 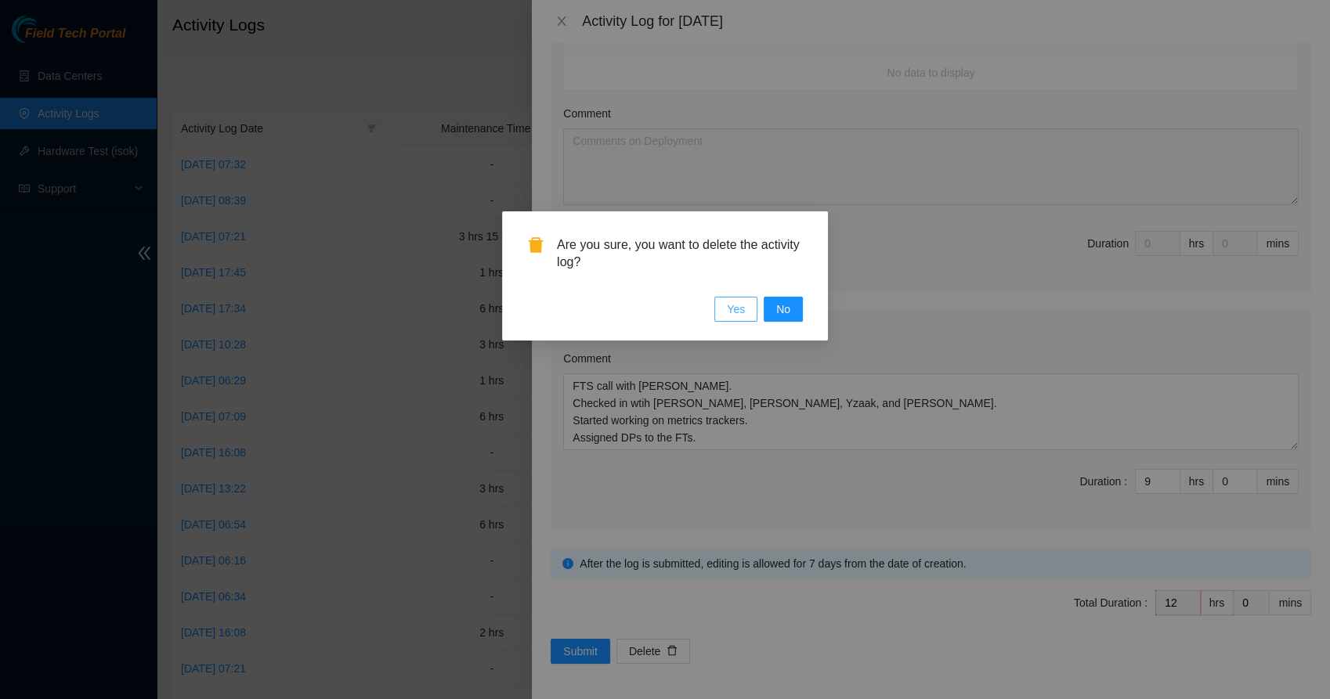 What do you see at coordinates (735, 309) in the screenshot?
I see `button: Yes` at bounding box center [735, 309].